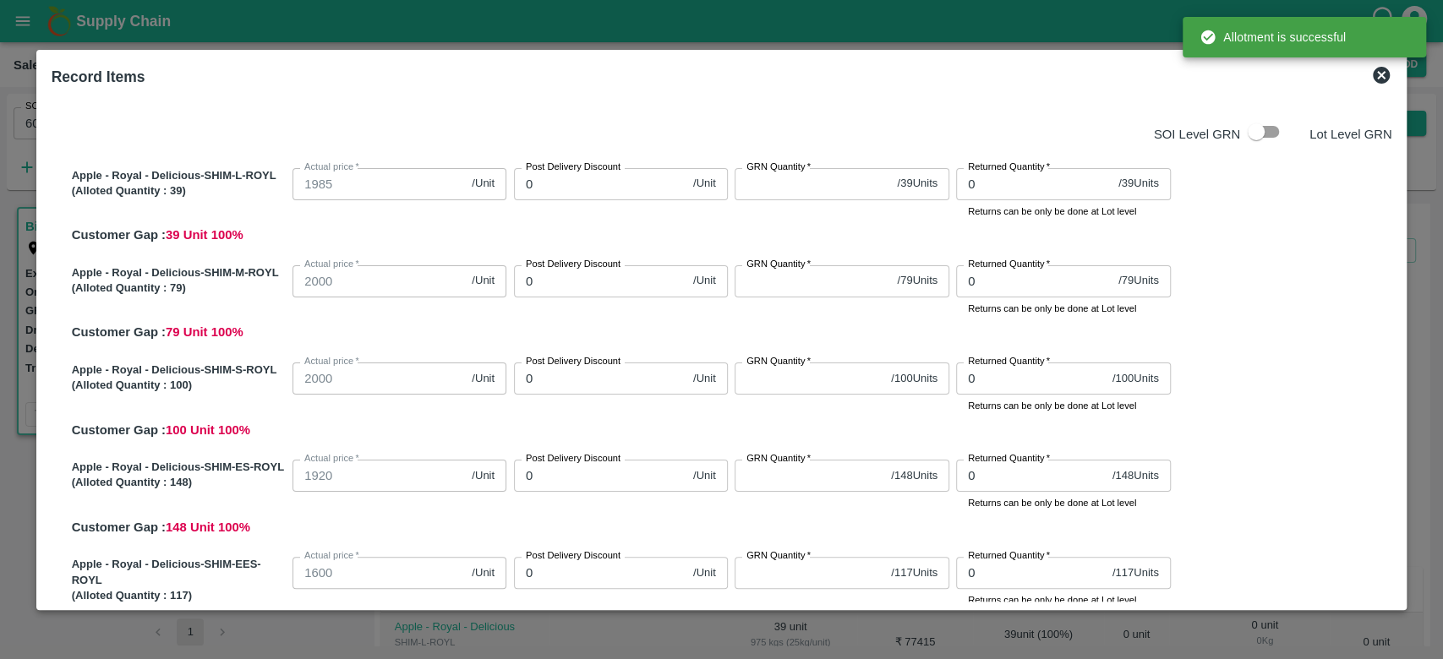 This screenshot has width=1443, height=659. I want to click on span: 39 Unit 100 %, so click(205, 235).